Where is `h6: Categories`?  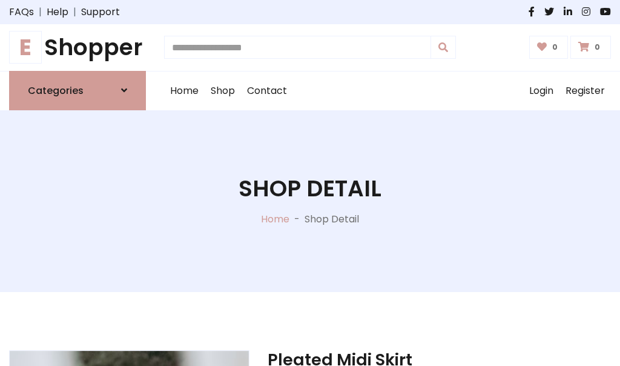
h6: Categories is located at coordinates (56, 90).